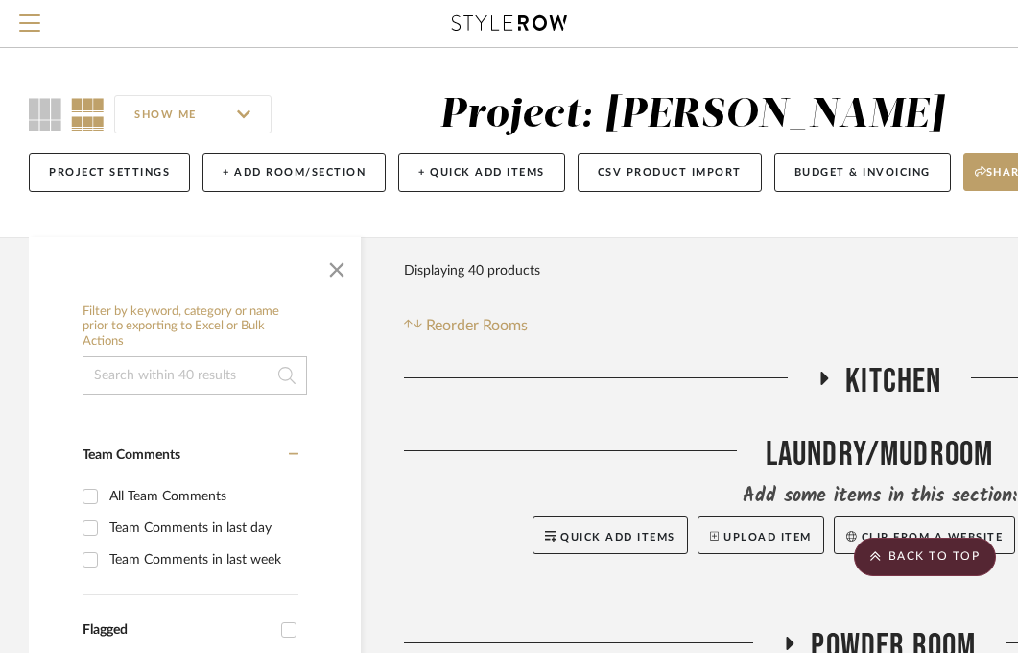 The image size is (1018, 653). I want to click on div: Team Comments in last week, so click(202, 560).